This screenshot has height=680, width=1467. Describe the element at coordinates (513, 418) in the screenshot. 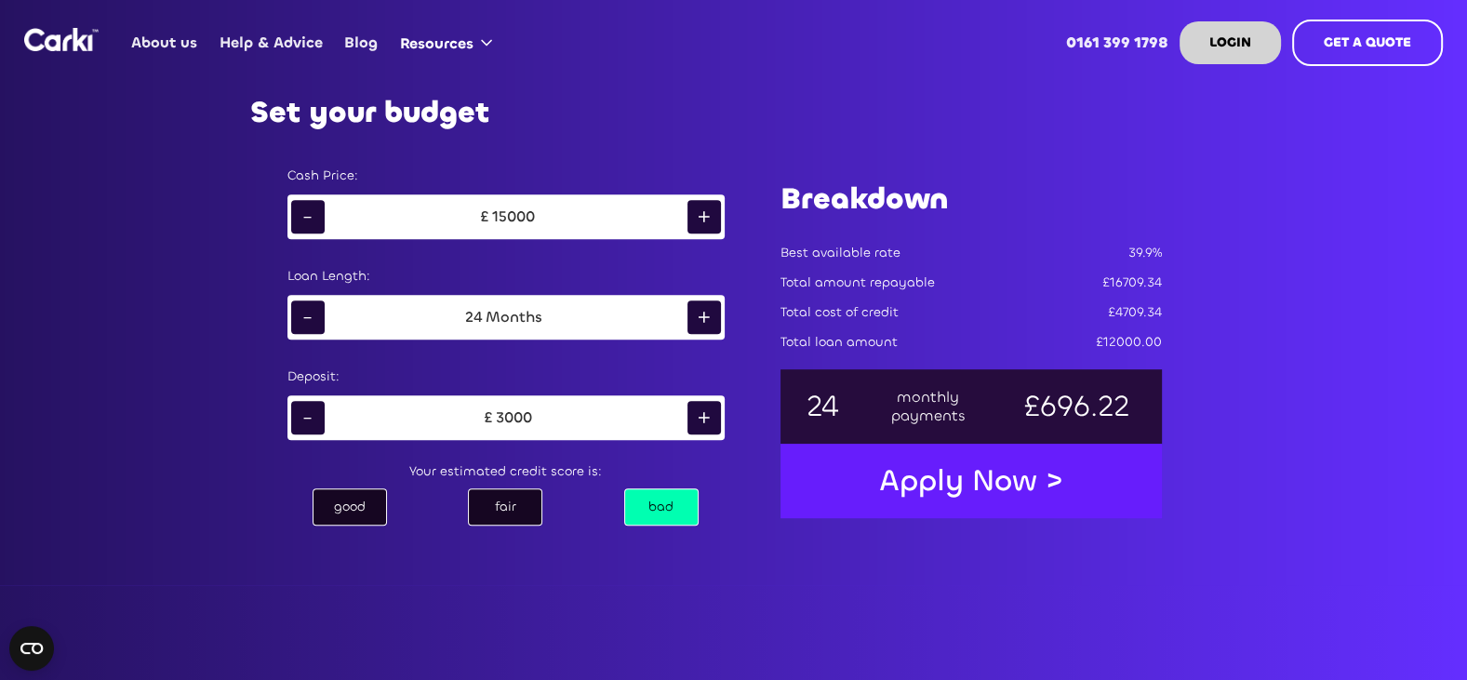

I see `div: 3000` at that location.